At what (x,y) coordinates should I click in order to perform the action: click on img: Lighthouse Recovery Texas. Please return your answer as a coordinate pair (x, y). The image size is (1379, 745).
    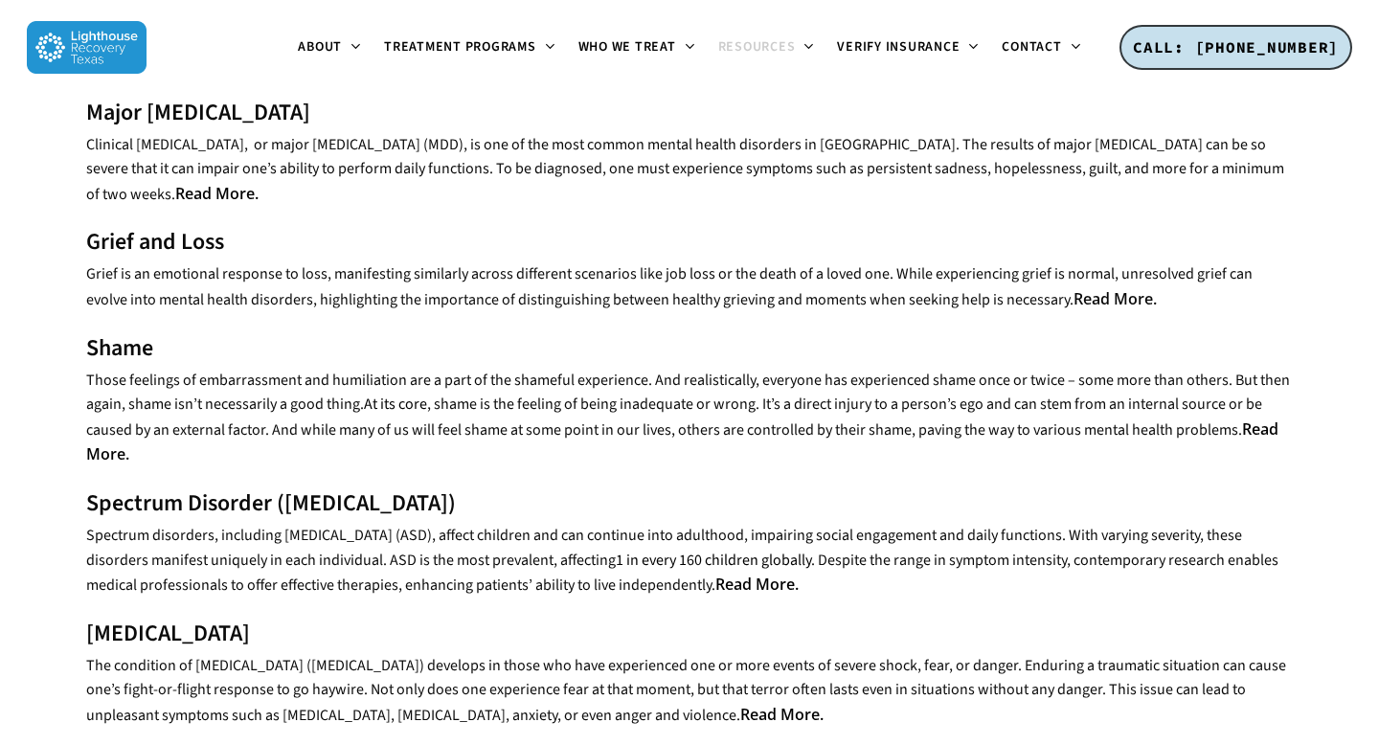
    Looking at the image, I should click on (86, 47).